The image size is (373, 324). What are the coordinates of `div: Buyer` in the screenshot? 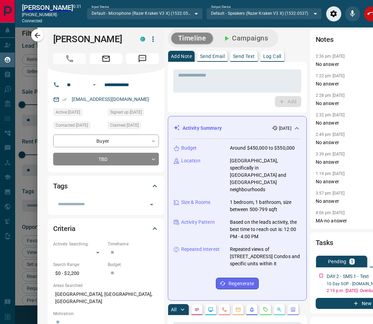 It's located at (106, 141).